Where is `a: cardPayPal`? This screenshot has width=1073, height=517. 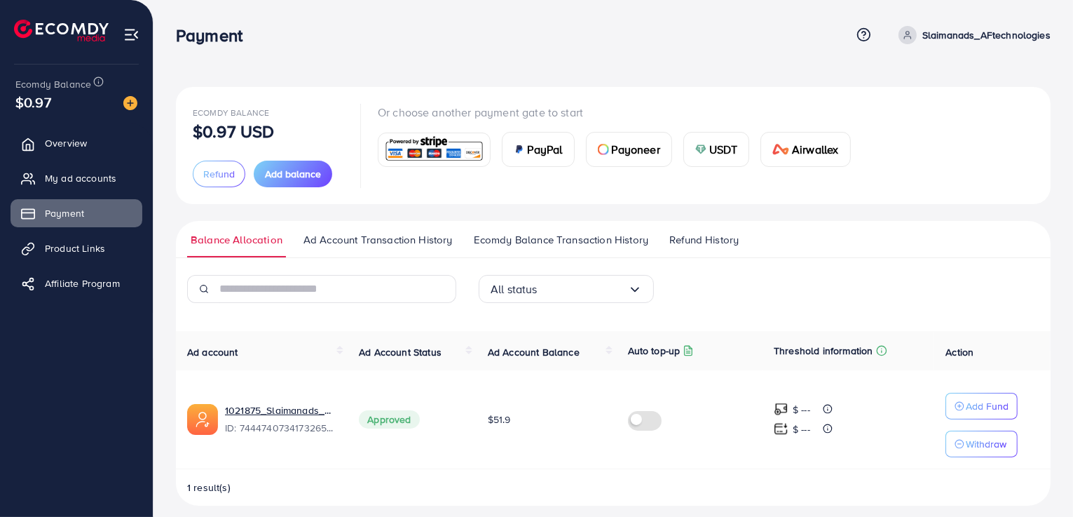
a: cardPayPal is located at coordinates (538, 149).